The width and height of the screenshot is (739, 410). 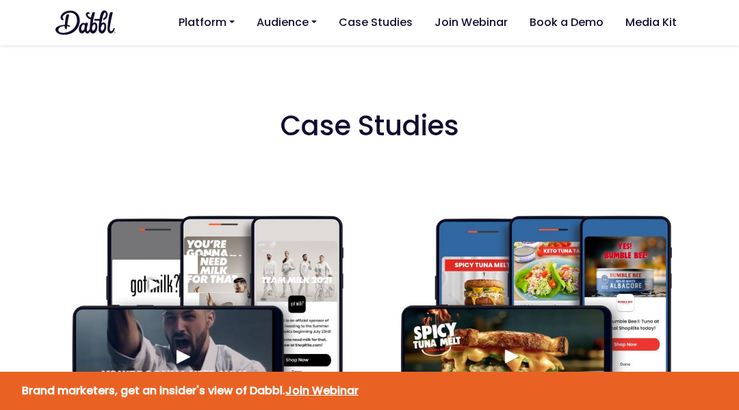 I want to click on a: Media Kit, so click(x=650, y=23).